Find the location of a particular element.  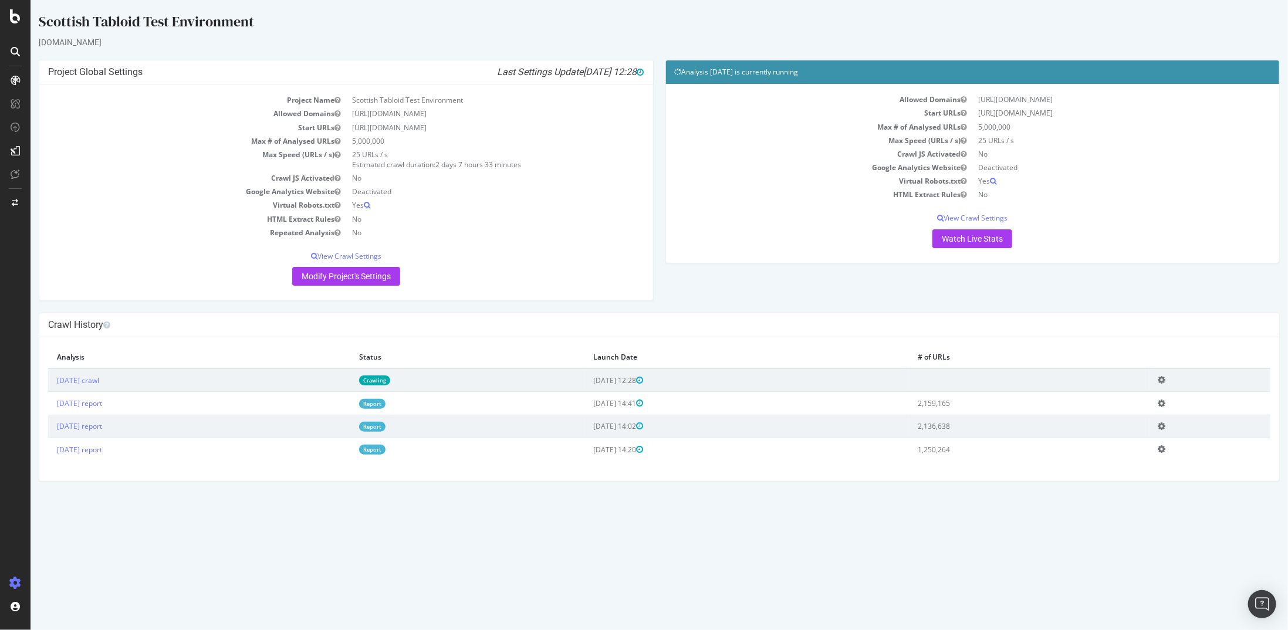

td: 25 URLs / s Estimated crawl duration: is located at coordinates (465, 160).